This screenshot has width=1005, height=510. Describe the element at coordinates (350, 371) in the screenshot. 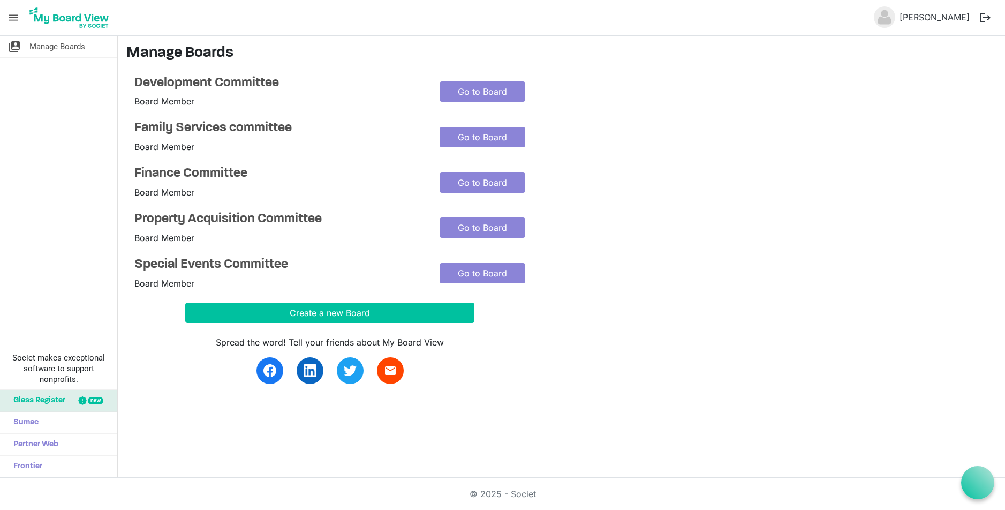

I see `img: twitter.svg` at that location.